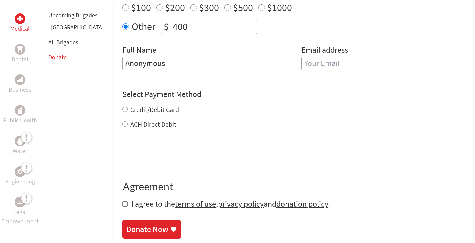  Describe the element at coordinates (143, 26) in the screenshot. I see `label: Other` at that location.